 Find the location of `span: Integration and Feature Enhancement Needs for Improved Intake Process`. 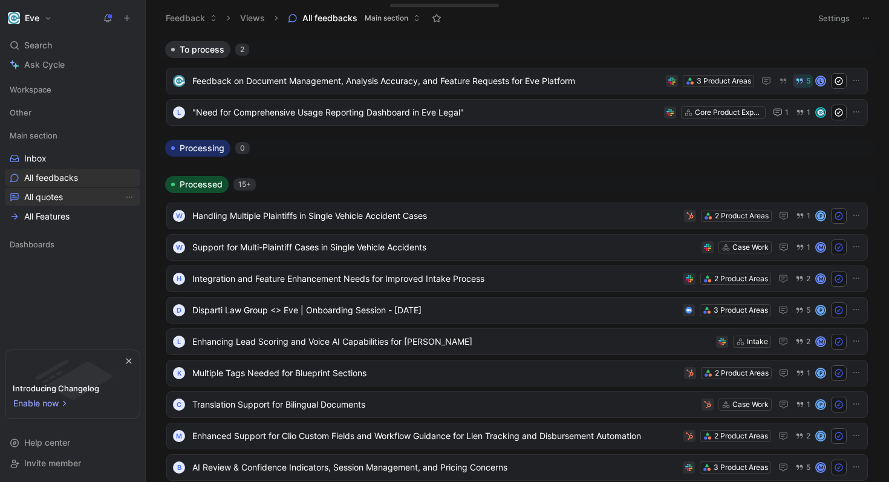

span: Integration and Feature Enhancement Needs for Improved Intake Process is located at coordinates (435, 279).